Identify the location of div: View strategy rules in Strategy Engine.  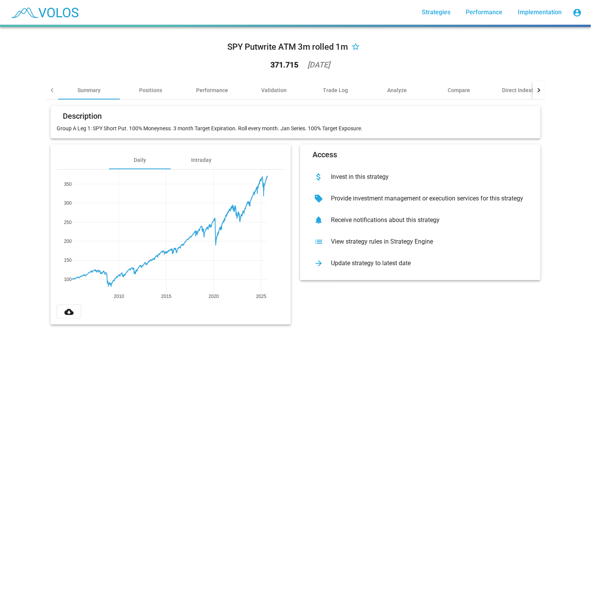
(427, 242).